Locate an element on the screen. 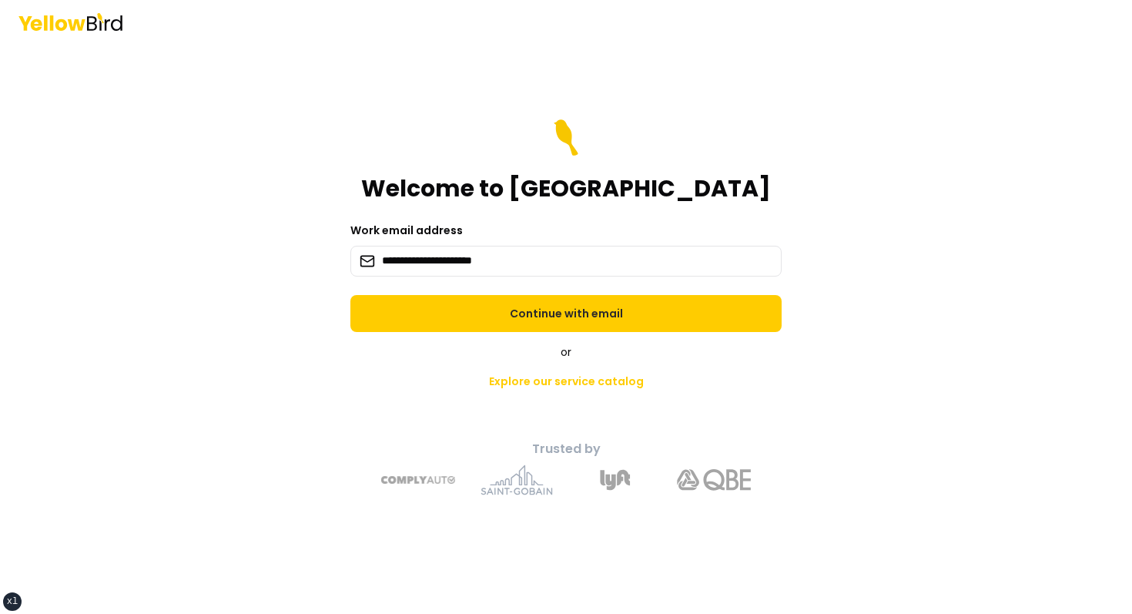  a: Explore our service catalog is located at coordinates (566, 381).